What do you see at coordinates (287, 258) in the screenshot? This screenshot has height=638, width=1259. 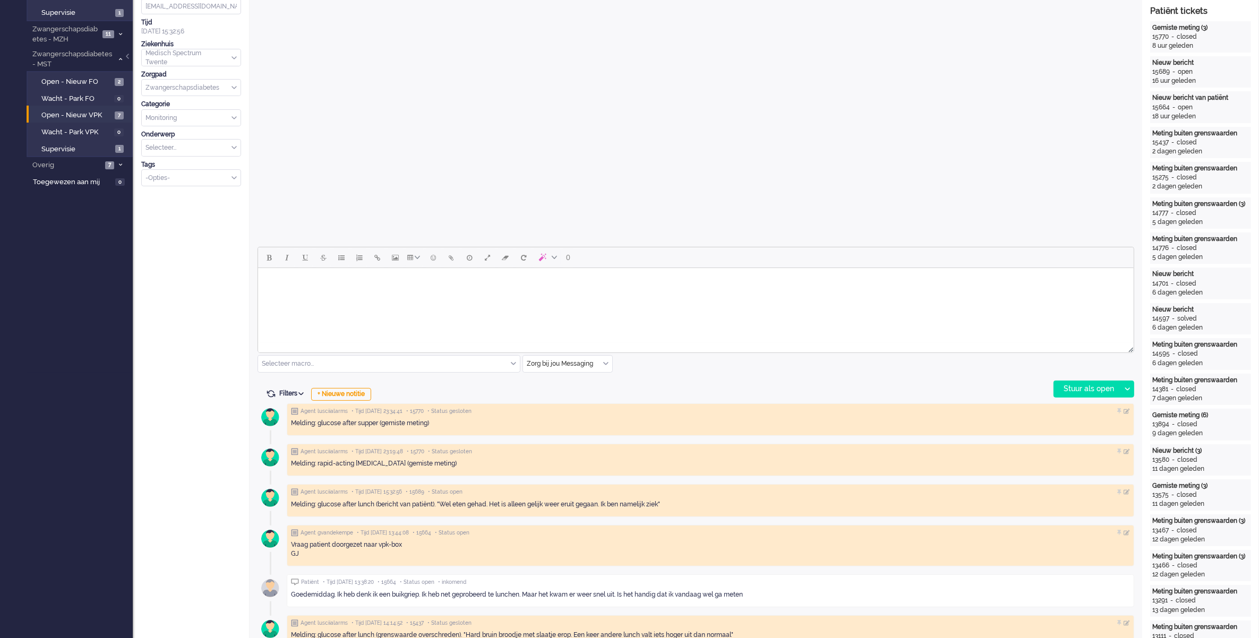 I see `button: Italic` at bounding box center [287, 258].